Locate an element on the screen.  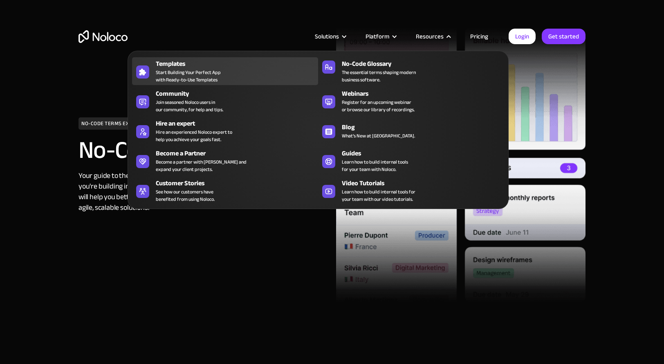
div: Blog is located at coordinates (425, 127).